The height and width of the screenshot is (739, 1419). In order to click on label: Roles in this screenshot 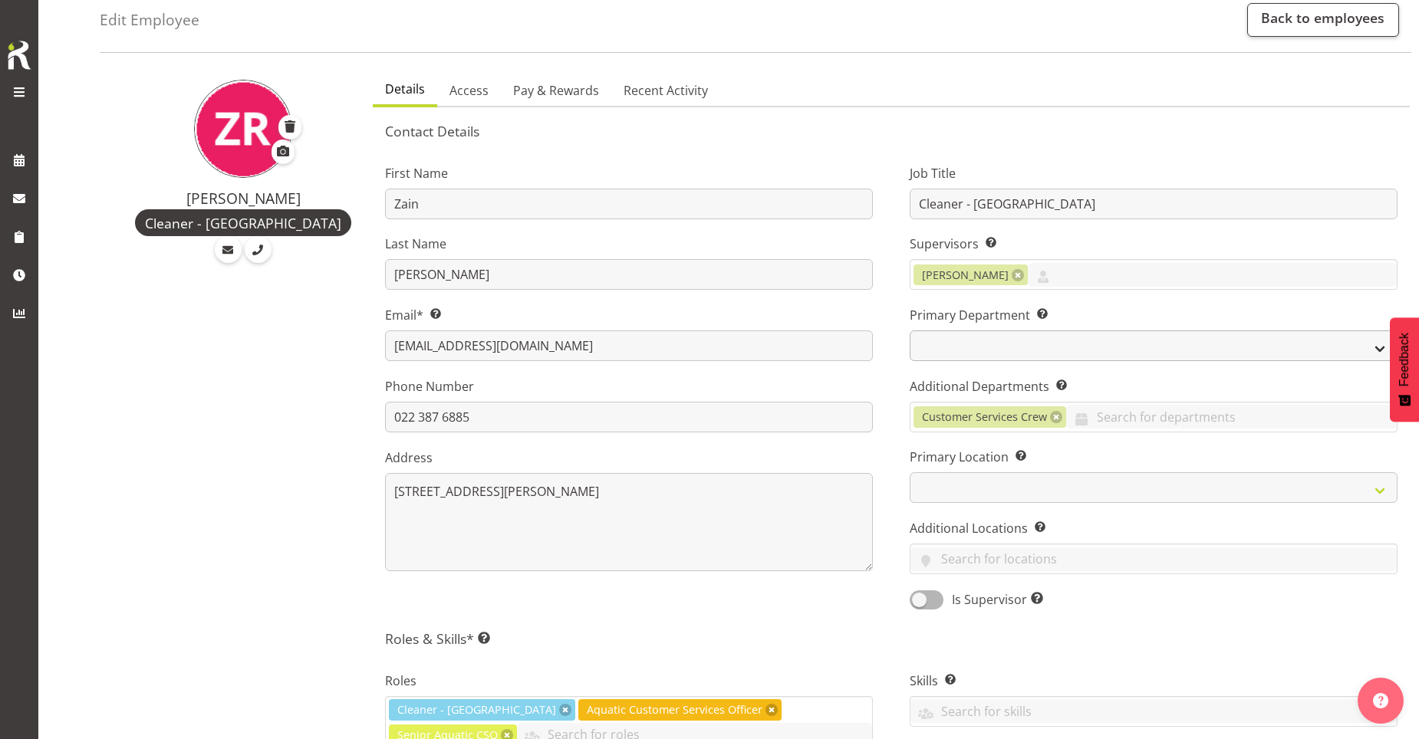, I will do `click(629, 681)`.